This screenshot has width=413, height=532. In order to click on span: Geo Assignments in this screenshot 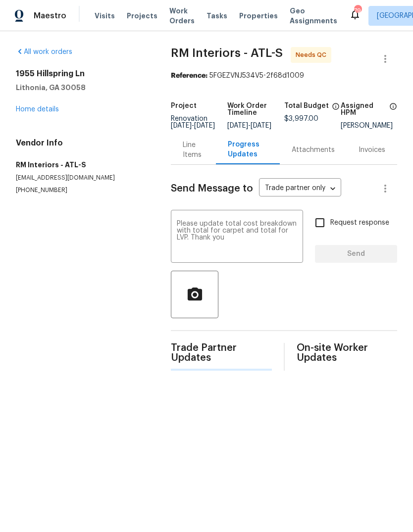, I will do `click(313, 16)`.